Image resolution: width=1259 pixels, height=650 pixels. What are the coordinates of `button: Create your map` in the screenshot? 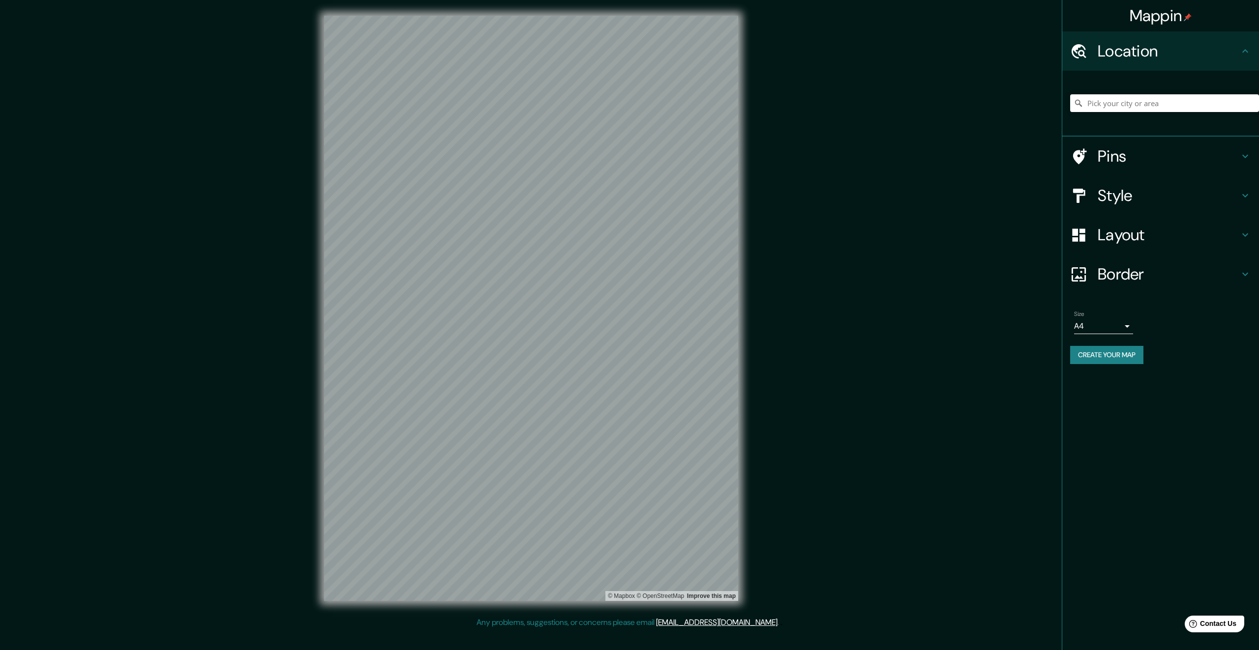 It's located at (1106, 355).